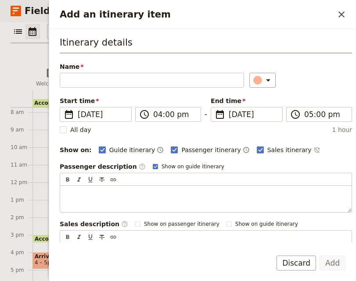 The width and height of the screenshot is (356, 281). What do you see at coordinates (206, 45) in the screenshot?
I see `h3: Itinerary details` at bounding box center [206, 45].